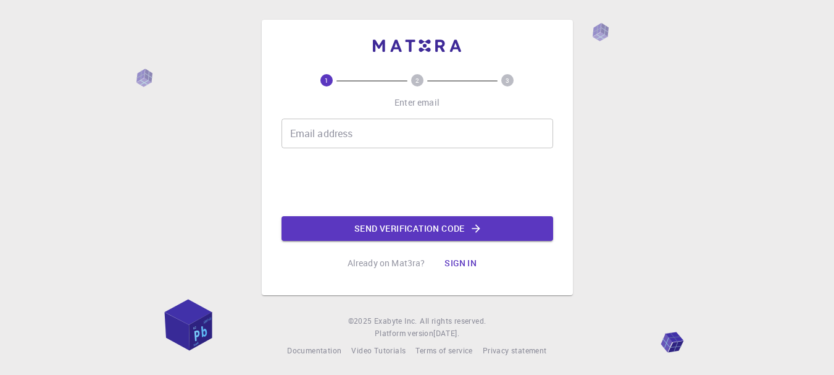  What do you see at coordinates (396, 321) in the screenshot?
I see `a: Exabyte Inc.` at bounding box center [396, 321].